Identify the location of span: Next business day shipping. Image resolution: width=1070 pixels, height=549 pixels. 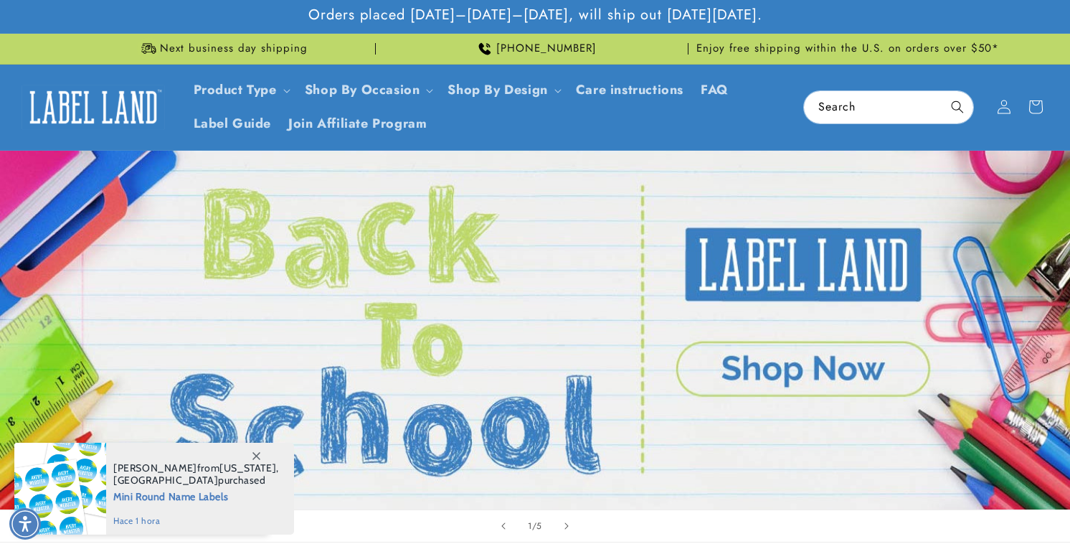
(234, 49).